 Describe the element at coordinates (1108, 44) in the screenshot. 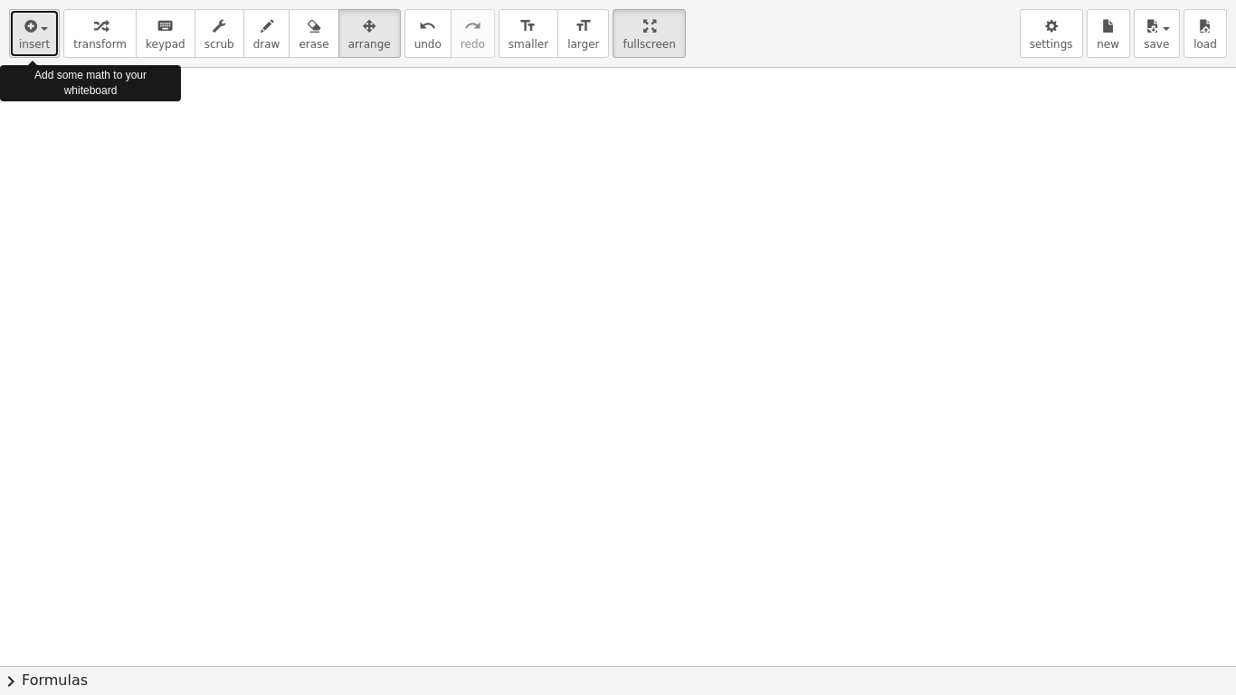

I see `span: new` at that location.